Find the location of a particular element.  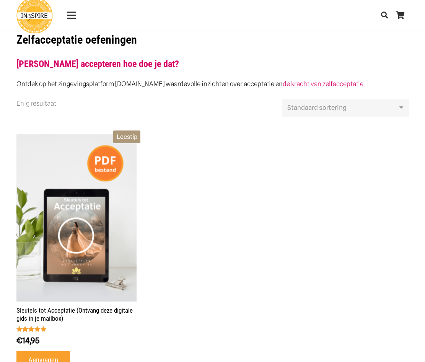

a: LeestipSleutels tot Acceptatie (Ontvang deze digitale gids in je mailbox)Gewaardeerd 5.00 uit 5 €... is located at coordinates (77, 240).